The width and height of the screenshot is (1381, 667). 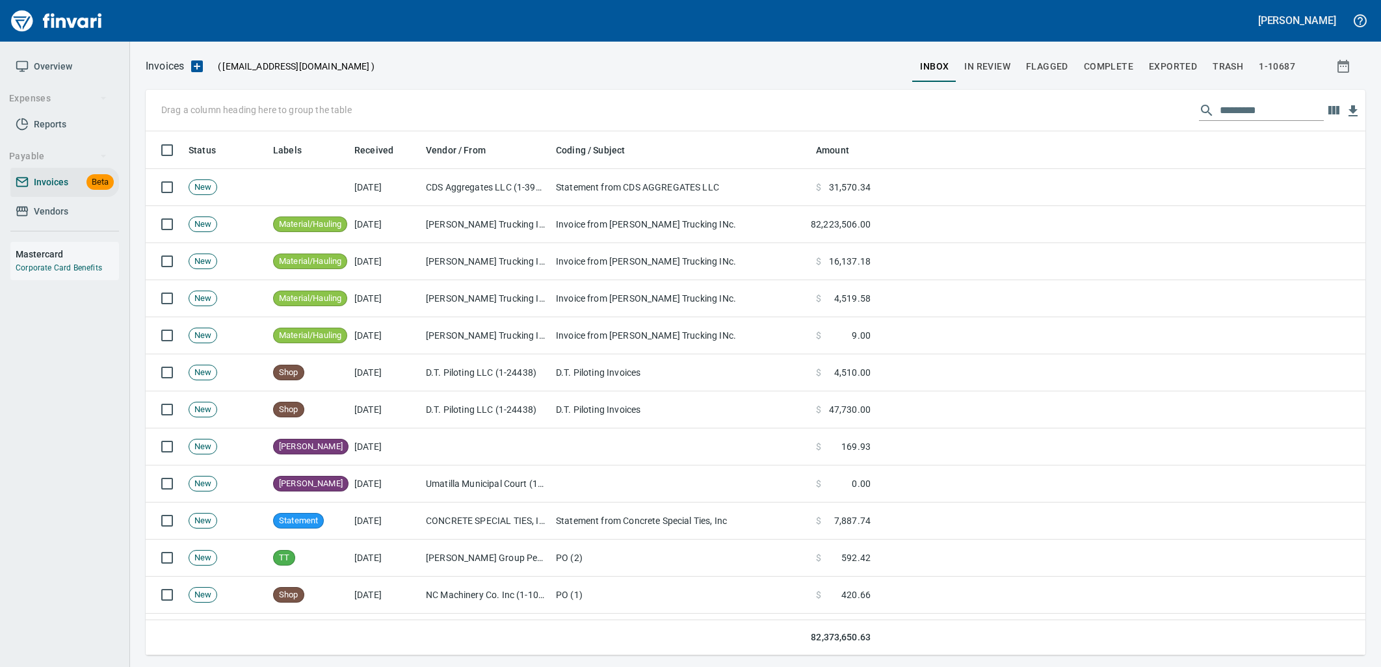 What do you see at coordinates (289, 595) in the screenshot?
I see `span: Shop` at bounding box center [289, 595].